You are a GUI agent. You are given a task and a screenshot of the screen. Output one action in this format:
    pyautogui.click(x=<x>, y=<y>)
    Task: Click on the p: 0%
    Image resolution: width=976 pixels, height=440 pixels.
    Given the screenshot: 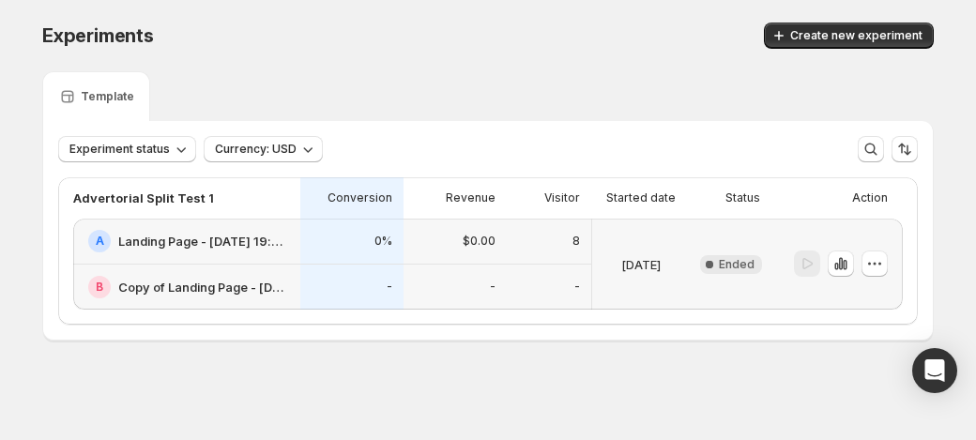 What is the action you would take?
    pyautogui.click(x=383, y=241)
    